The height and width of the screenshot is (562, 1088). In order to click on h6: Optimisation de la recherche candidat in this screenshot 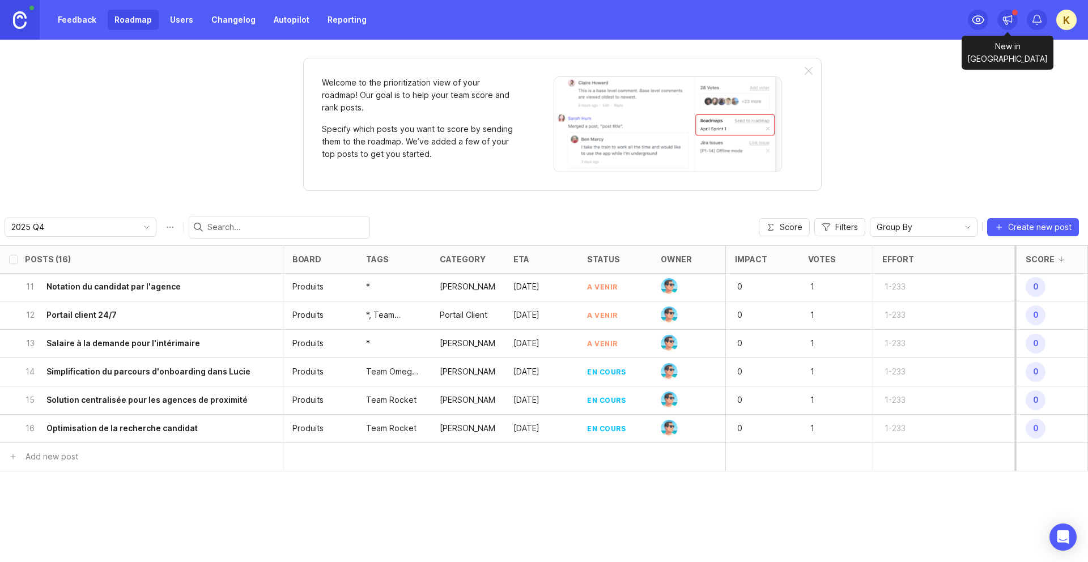, I will do `click(122, 428)`.